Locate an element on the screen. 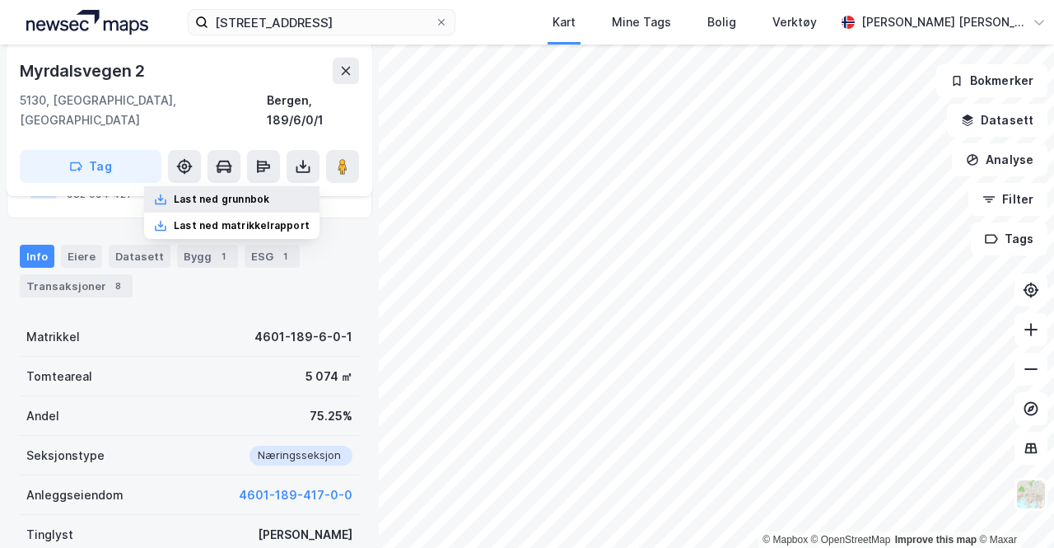 Image resolution: width=1054 pixels, height=548 pixels. button: 4601-189-417-0-0 is located at coordinates (296, 495).